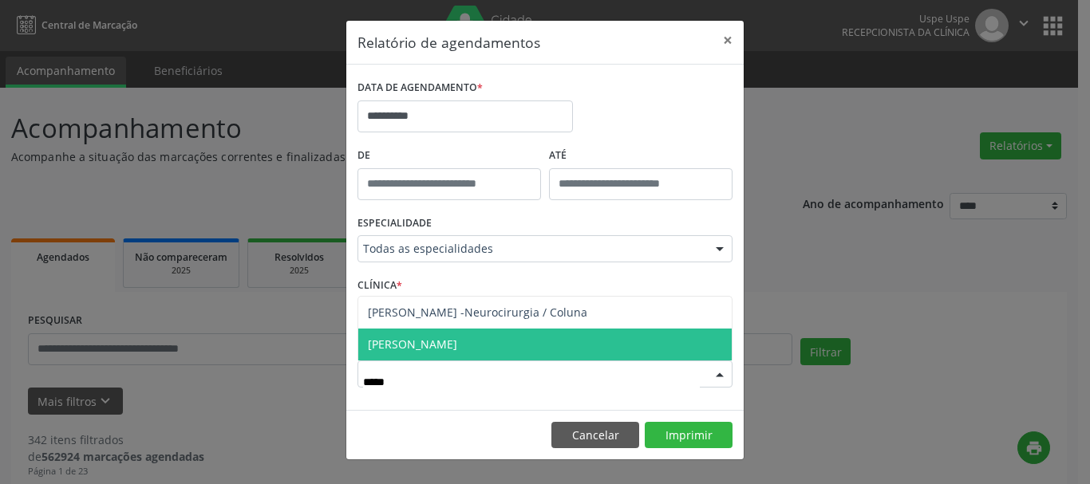 The height and width of the screenshot is (484, 1090). I want to click on button: Imprimir, so click(688, 435).